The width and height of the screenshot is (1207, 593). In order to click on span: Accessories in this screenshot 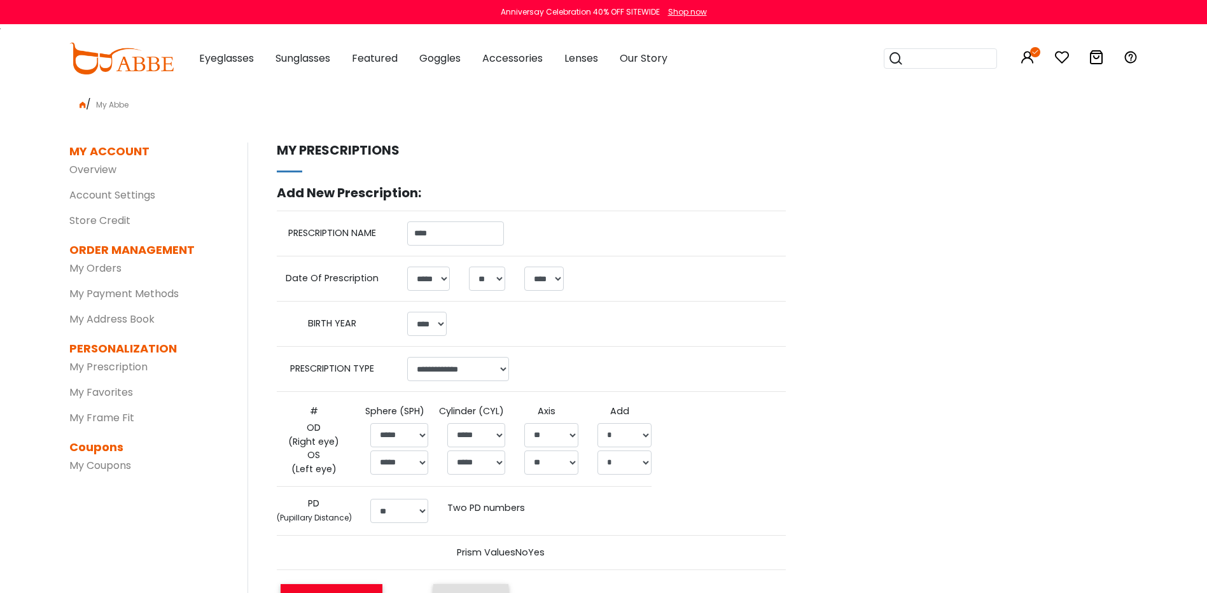, I will do `click(512, 58)`.